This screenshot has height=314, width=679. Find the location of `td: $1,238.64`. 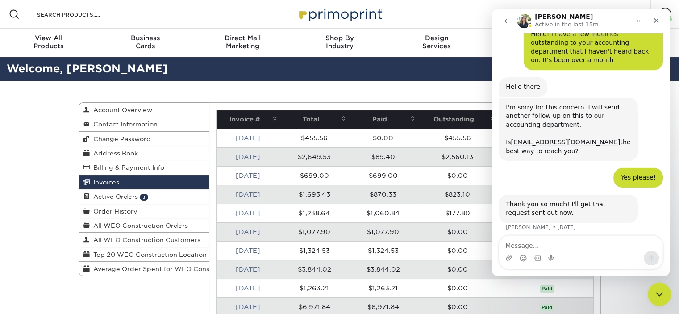

td: $1,238.64 is located at coordinates (314, 213).